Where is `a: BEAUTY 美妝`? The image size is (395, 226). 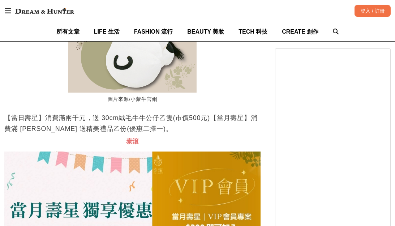 a: BEAUTY 美妝 is located at coordinates (206, 31).